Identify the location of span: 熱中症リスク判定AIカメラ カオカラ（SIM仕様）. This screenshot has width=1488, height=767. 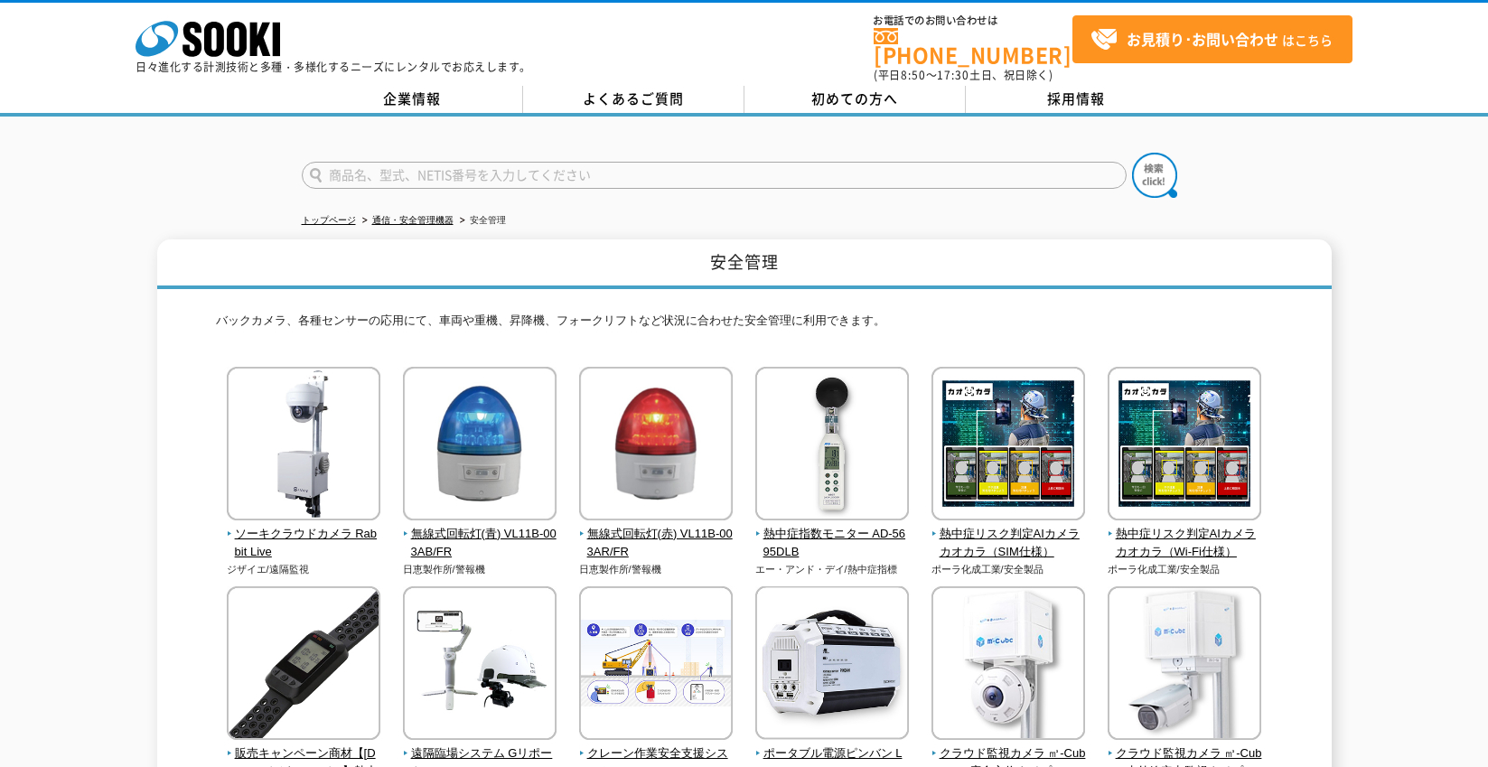
(1008, 544).